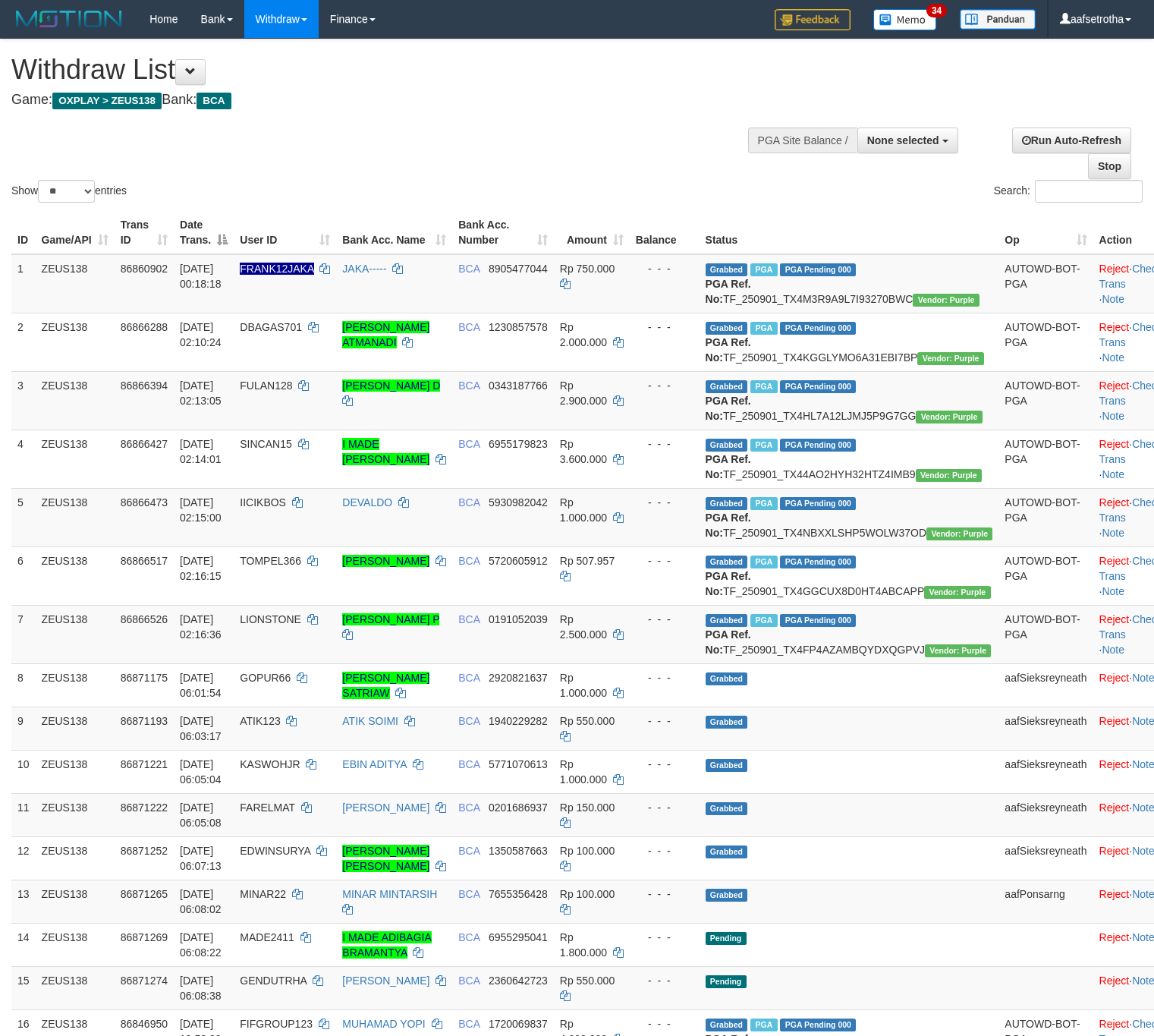 The image size is (1154, 1036). Describe the element at coordinates (23, 459) in the screenshot. I see `td: 4` at that location.